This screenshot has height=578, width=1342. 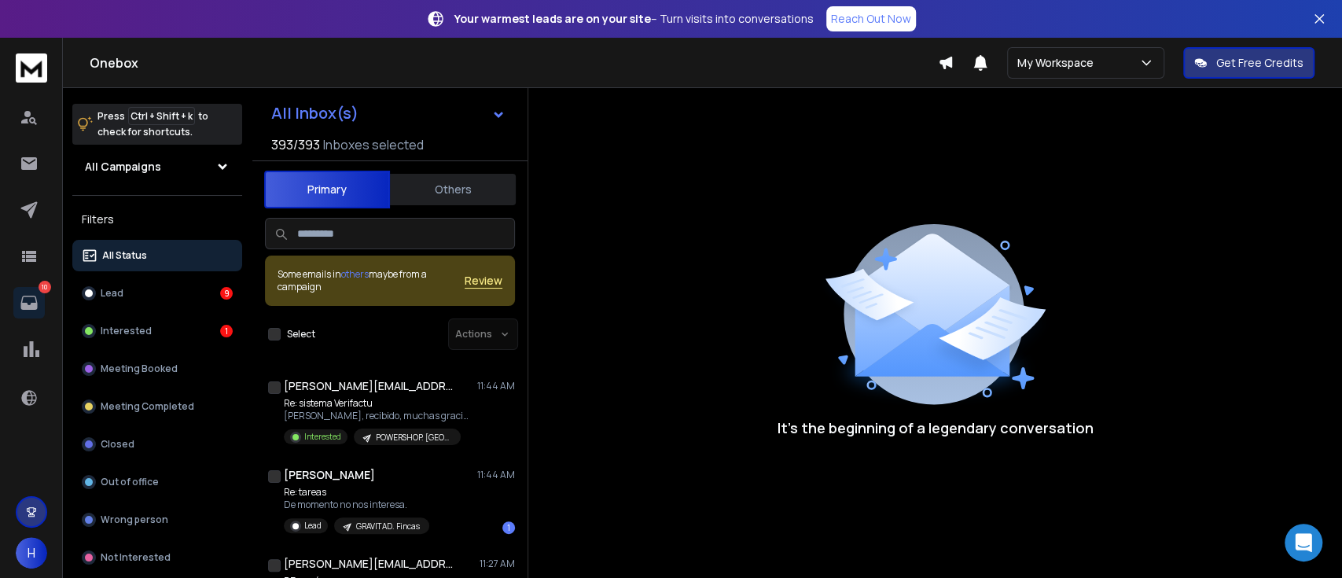 What do you see at coordinates (157, 293) in the screenshot?
I see `button: Lead9` at bounding box center [157, 293].